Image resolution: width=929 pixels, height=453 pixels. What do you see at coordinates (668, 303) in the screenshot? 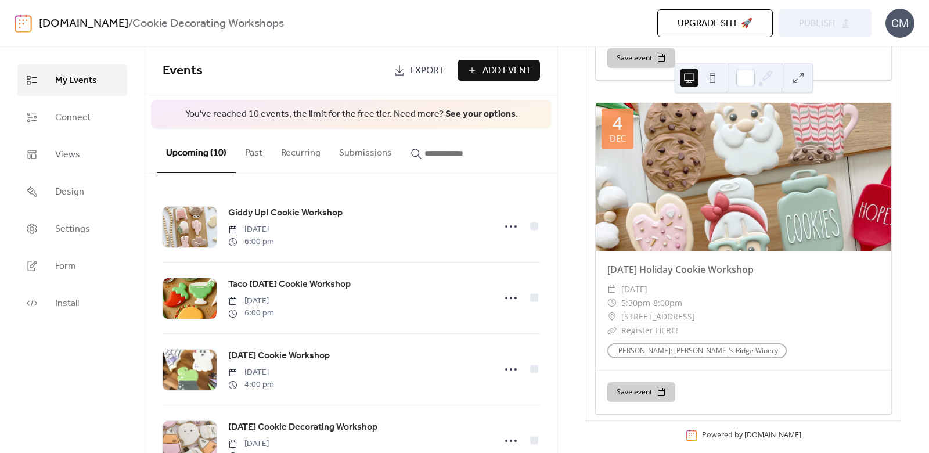
I see `span: 8:00pm` at bounding box center [668, 303].